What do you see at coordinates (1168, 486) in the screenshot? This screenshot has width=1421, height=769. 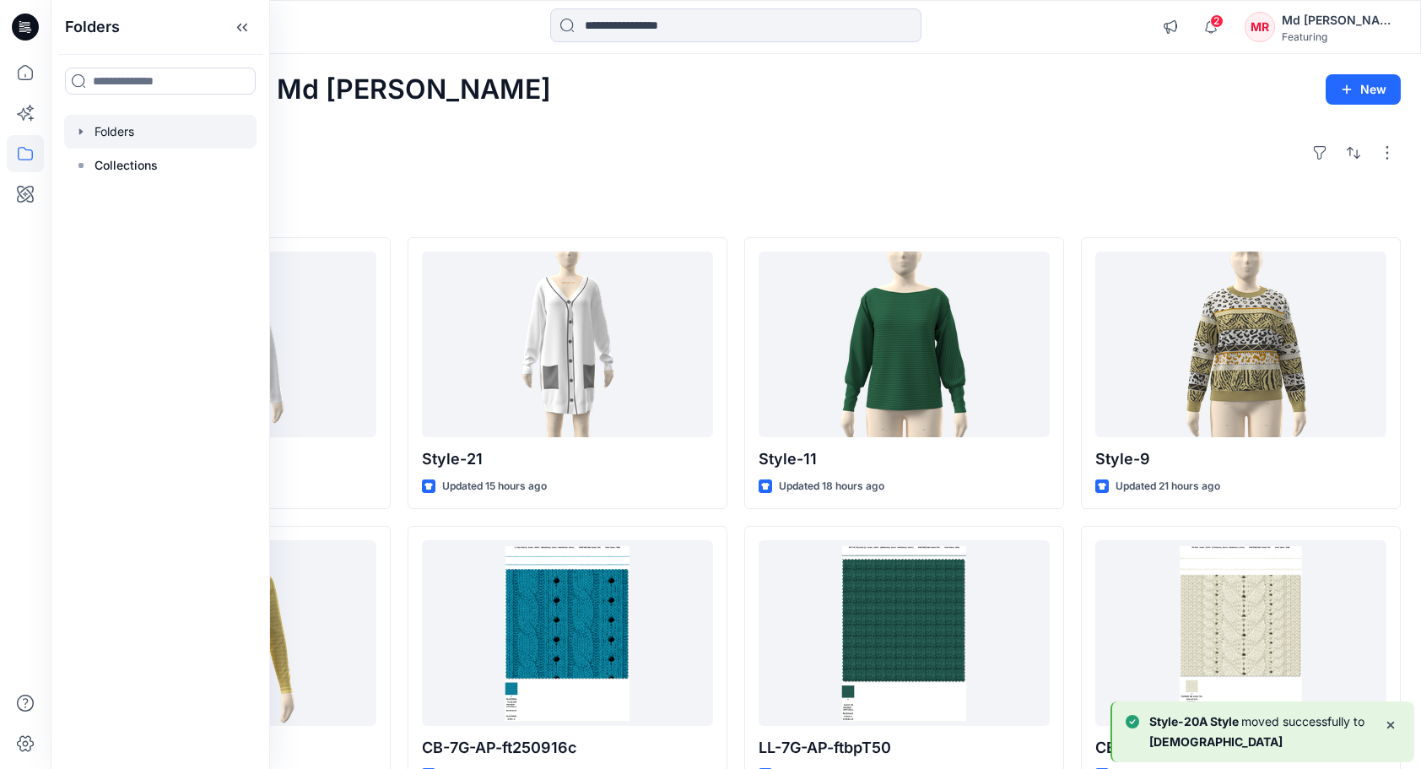 I see `p: Updated 21 hours ago` at bounding box center [1168, 486].